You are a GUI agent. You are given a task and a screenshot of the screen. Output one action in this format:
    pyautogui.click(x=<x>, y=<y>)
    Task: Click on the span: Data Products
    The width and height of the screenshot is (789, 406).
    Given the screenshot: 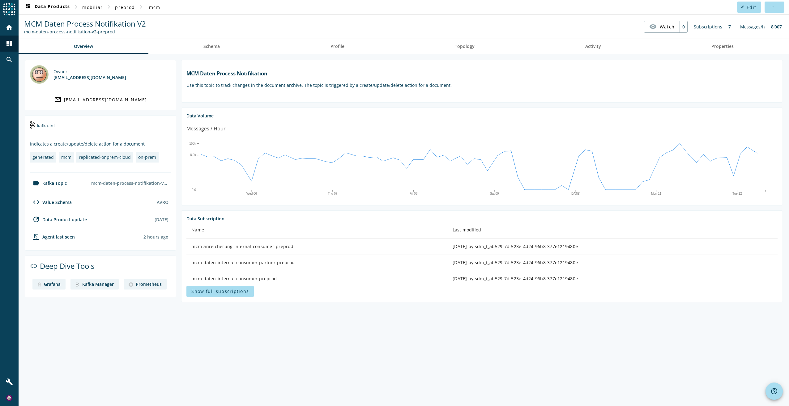 What is the action you would take?
    pyautogui.click(x=47, y=7)
    